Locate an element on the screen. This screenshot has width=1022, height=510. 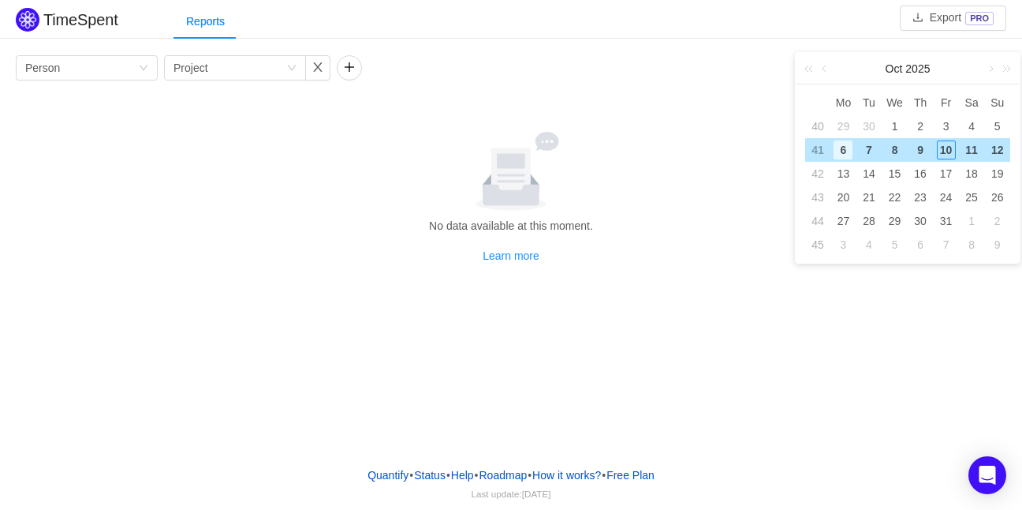
td: October 4, 2025 is located at coordinates (972, 126).